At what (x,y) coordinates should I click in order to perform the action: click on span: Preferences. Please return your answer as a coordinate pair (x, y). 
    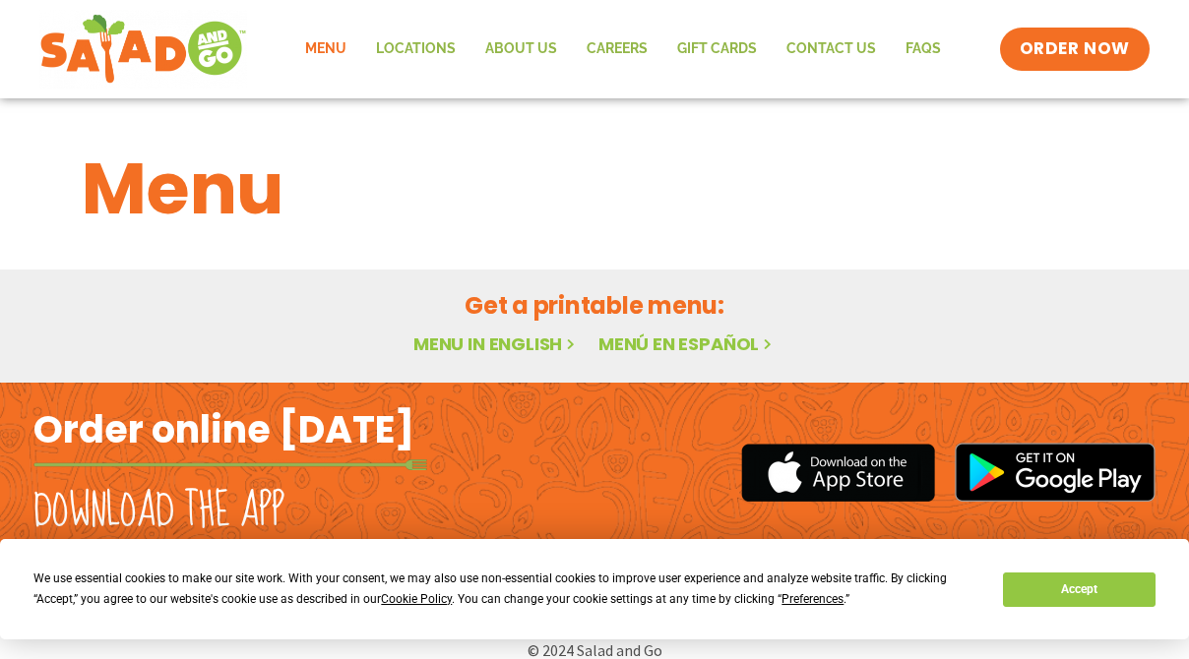
    Looking at the image, I should click on (812, 599).